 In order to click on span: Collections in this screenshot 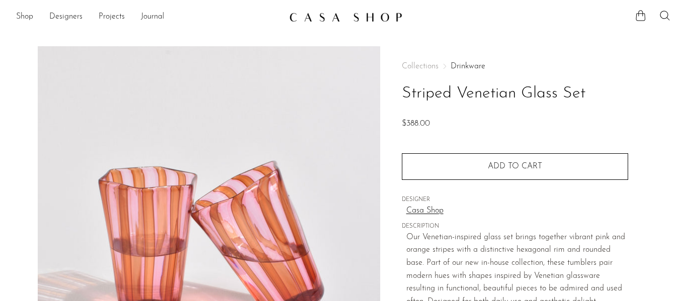, I will do `click(420, 66)`.